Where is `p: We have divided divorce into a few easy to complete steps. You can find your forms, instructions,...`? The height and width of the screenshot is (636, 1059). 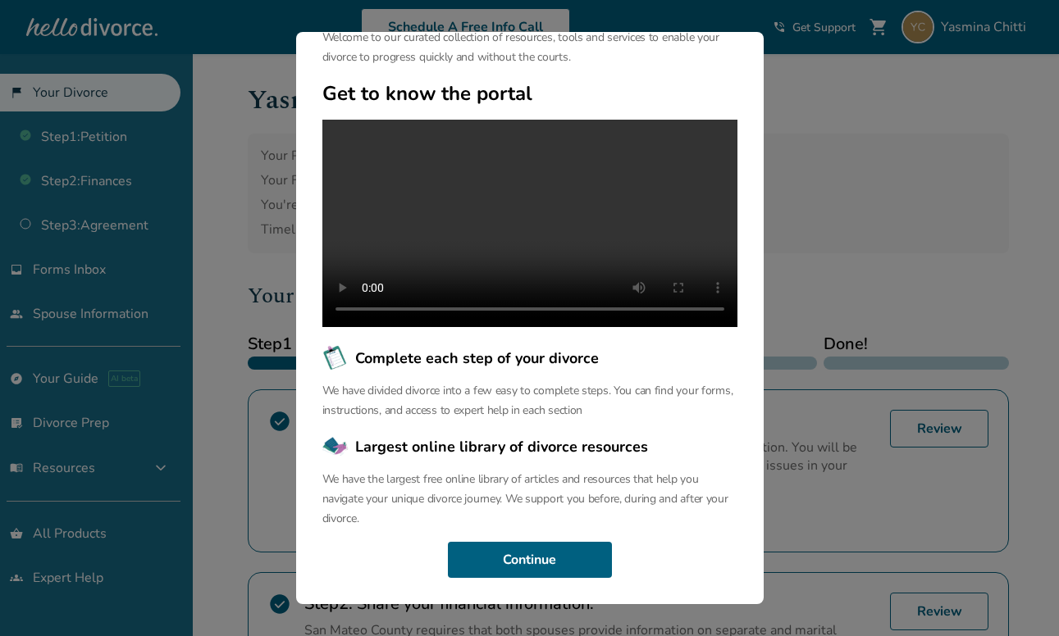
p: We have divided divorce into a few easy to complete steps. You can find your forms, instructions,... is located at coordinates (530, 401).